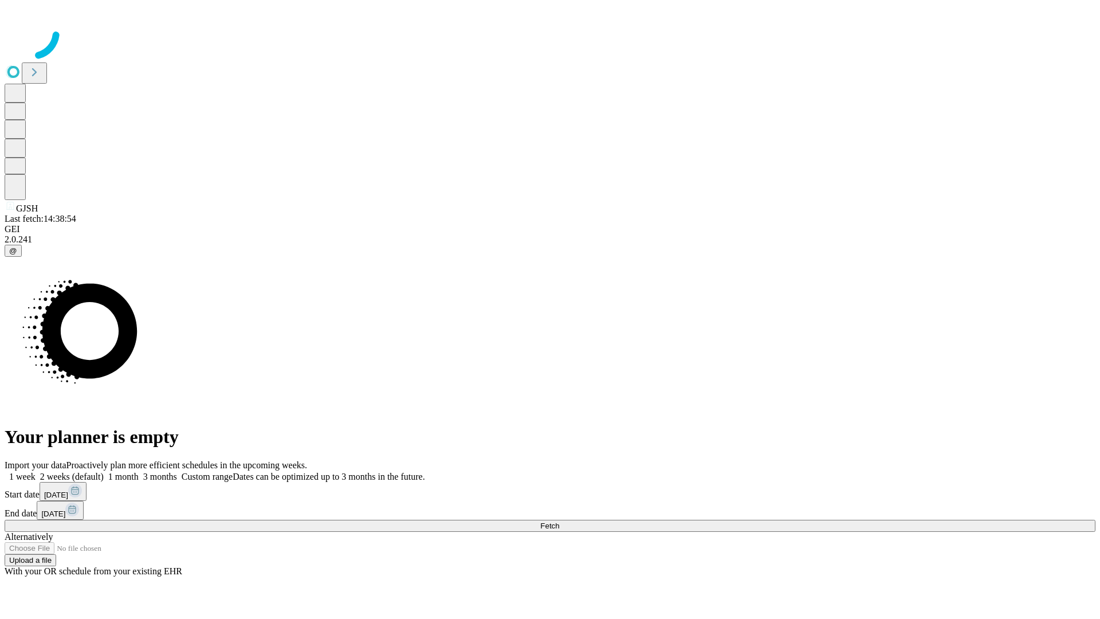 This screenshot has width=1100, height=619. What do you see at coordinates (550, 436) in the screenshot?
I see `h1: Your planner is empty` at bounding box center [550, 436].